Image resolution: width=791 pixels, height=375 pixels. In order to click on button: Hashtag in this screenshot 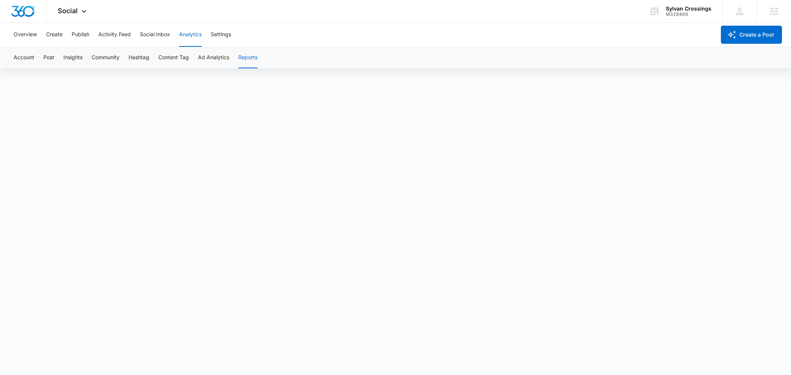, I will do `click(139, 58)`.